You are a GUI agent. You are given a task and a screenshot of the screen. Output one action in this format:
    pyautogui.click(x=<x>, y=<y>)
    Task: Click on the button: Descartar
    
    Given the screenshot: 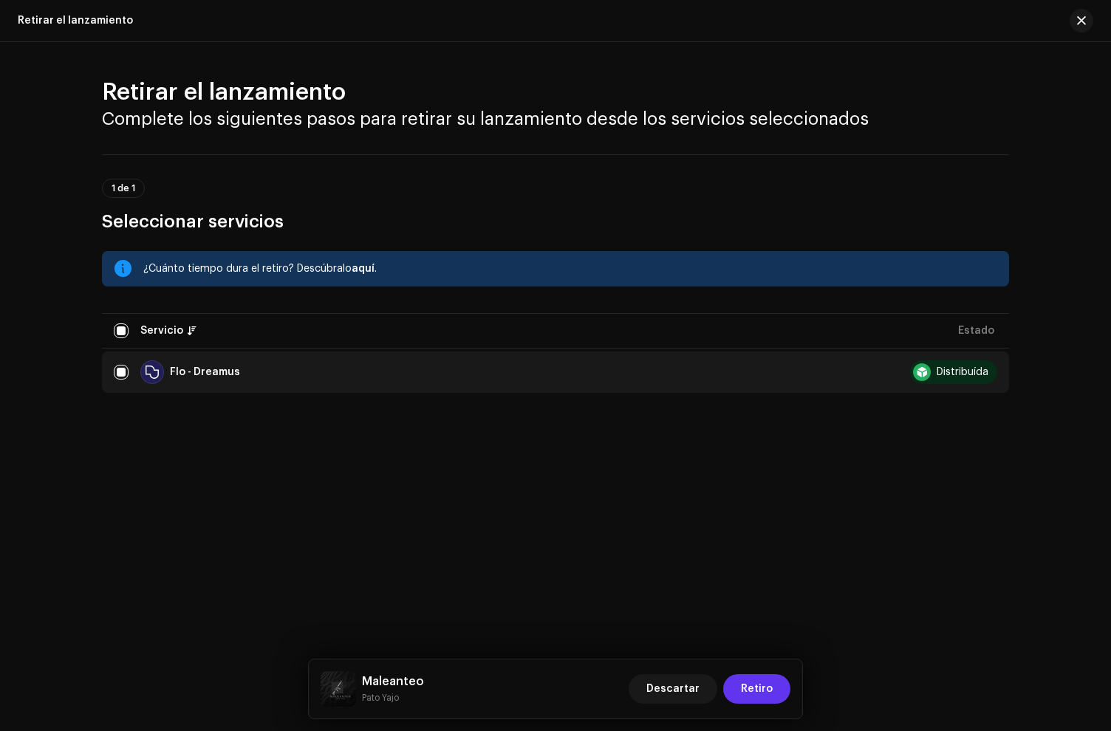 What is the action you would take?
    pyautogui.click(x=673, y=689)
    